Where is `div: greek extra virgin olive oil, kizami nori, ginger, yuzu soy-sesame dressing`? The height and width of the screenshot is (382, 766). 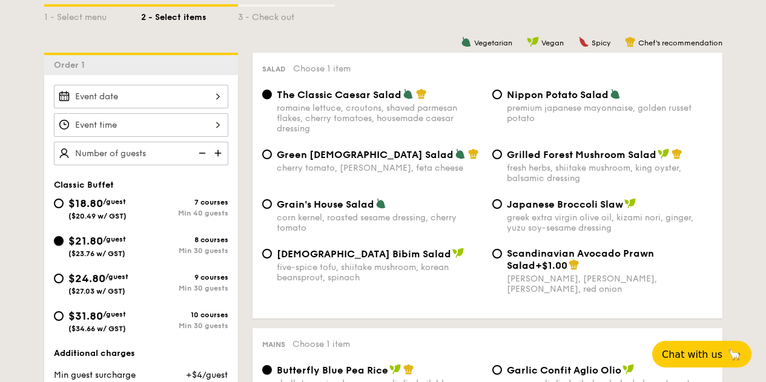
div: greek extra virgin olive oil, kizami nori, ginger, yuzu soy-sesame dressing is located at coordinates (610, 223).